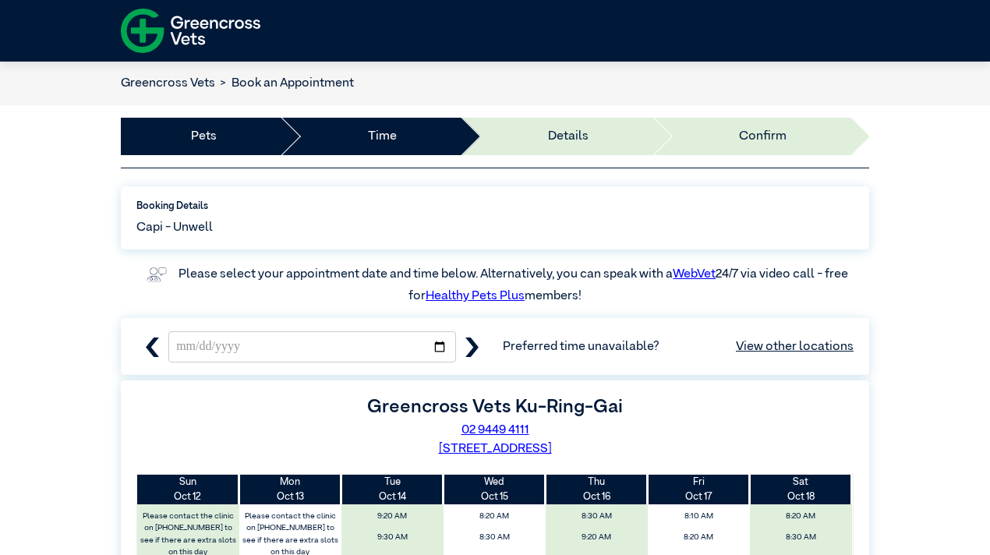  What do you see at coordinates (694, 274) in the screenshot?
I see `a: WebVet` at bounding box center [694, 274].